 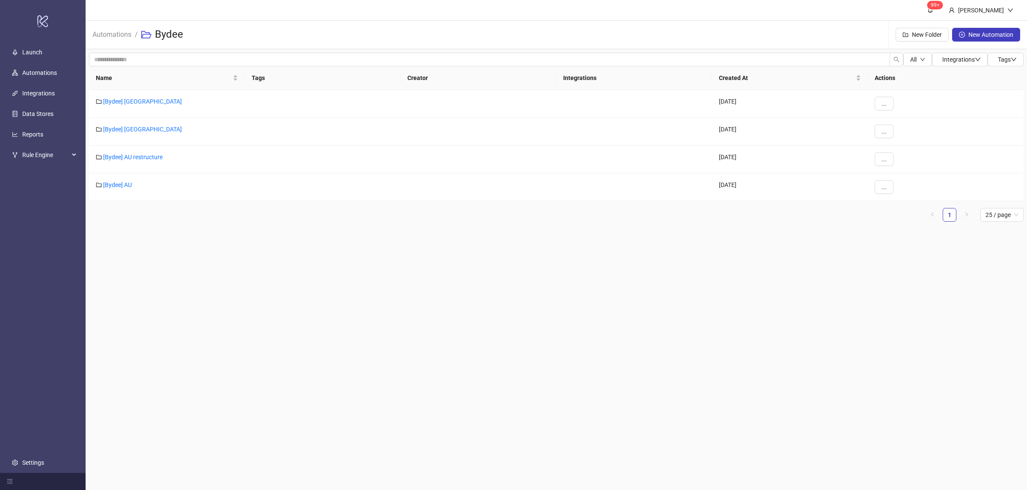 What do you see at coordinates (922, 35) in the screenshot?
I see `button: New Folder` at bounding box center [922, 35].